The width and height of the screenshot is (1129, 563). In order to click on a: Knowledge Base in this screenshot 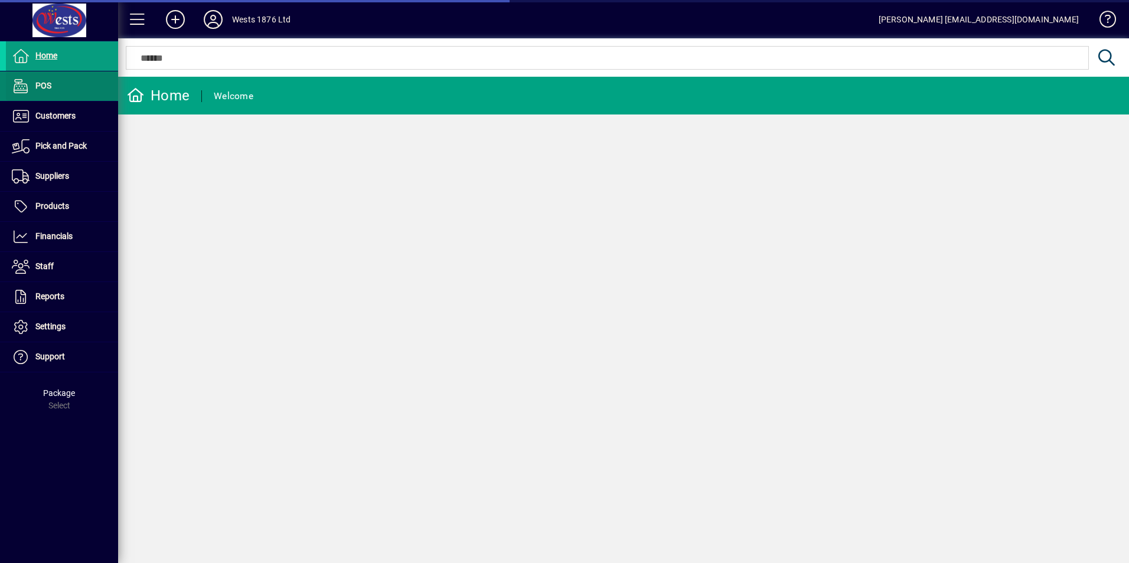, I will do `click(1102, 21)`.